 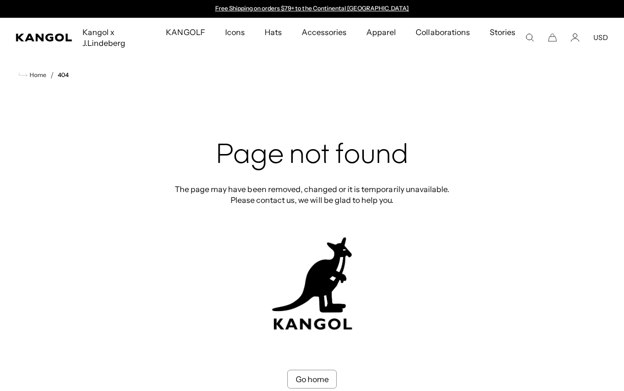 I want to click on img: kangol-404-logo.jpg, so click(x=312, y=284).